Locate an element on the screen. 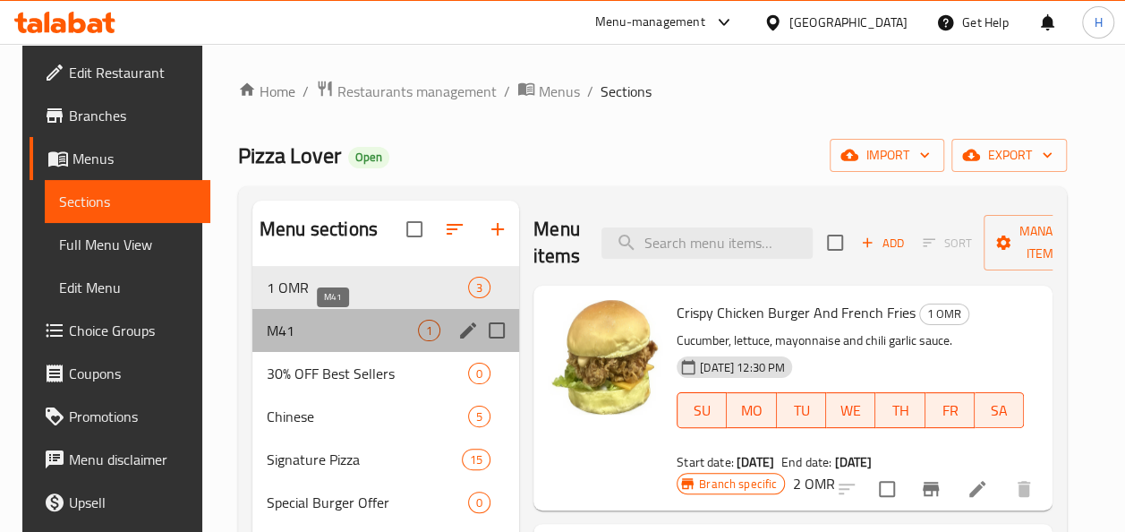 This screenshot has height=532, width=1125. button: Manage items is located at coordinates (1044, 243).